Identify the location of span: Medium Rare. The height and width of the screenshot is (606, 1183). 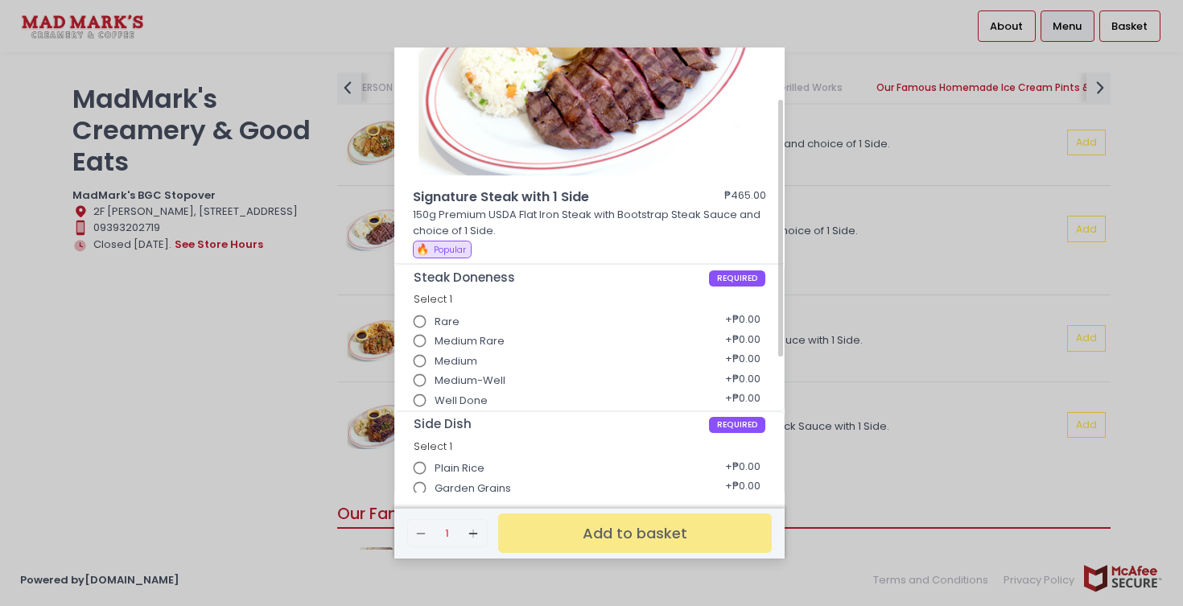
(469, 341).